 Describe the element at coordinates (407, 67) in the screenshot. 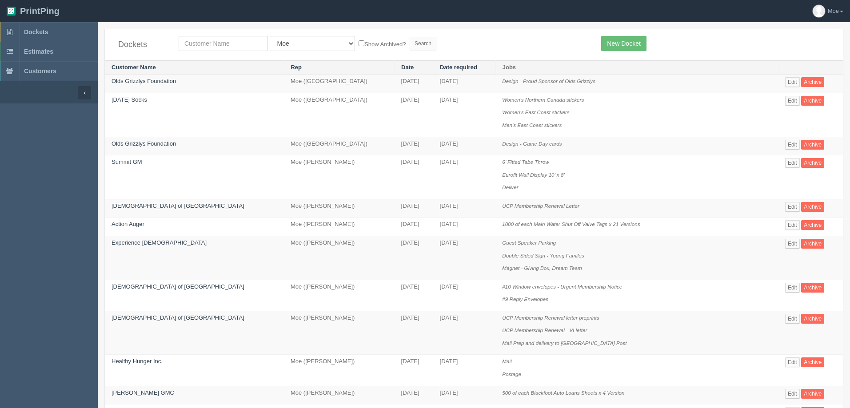

I see `a: Date` at that location.